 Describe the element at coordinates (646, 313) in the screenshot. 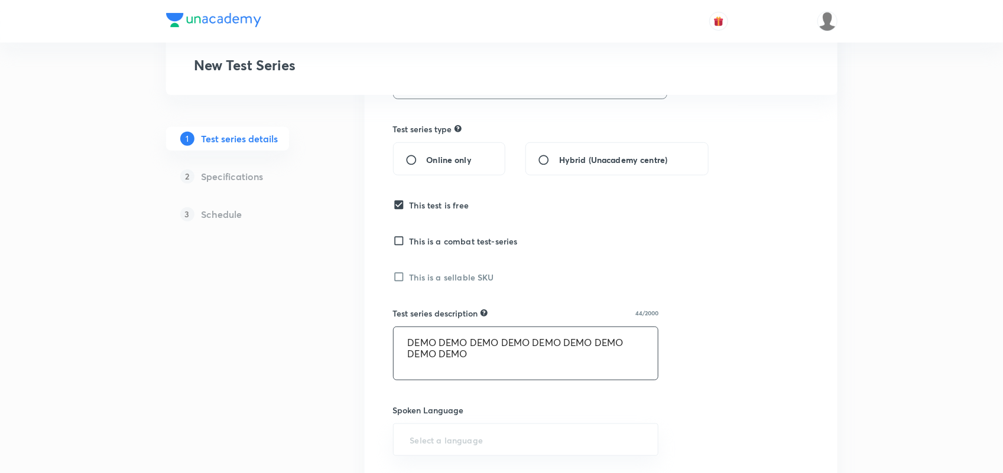

I see `p: 44/2000` at that location.